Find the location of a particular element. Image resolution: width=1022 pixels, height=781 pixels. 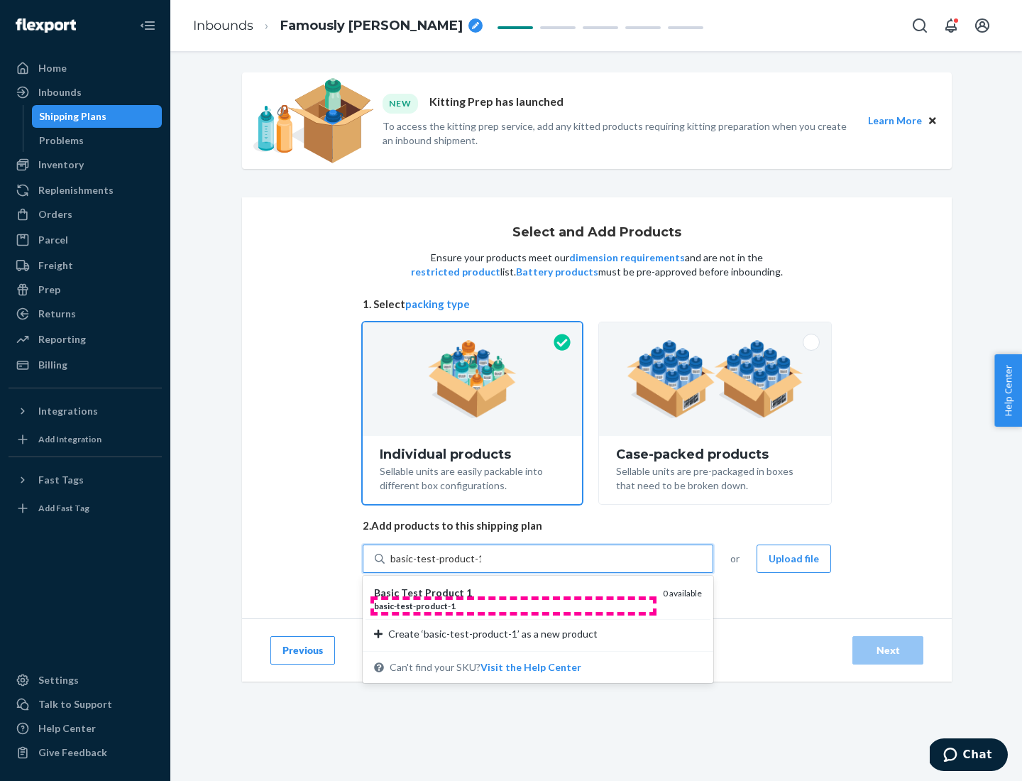

div: Freight is located at coordinates (55, 265).